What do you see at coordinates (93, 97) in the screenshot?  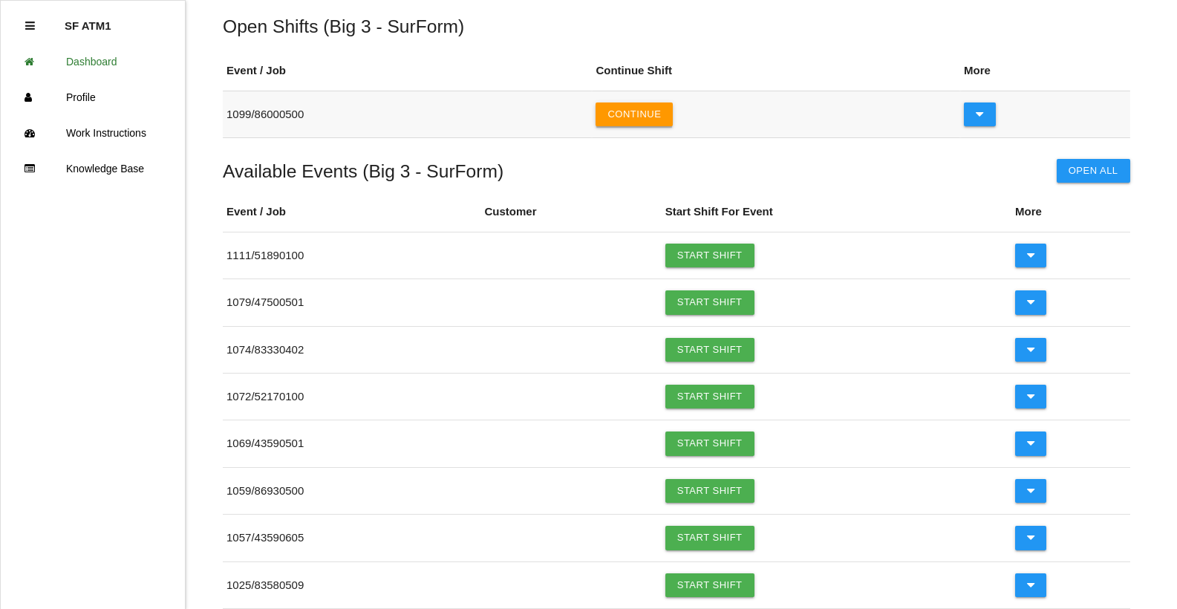 I see `a: Profile` at bounding box center [93, 97].